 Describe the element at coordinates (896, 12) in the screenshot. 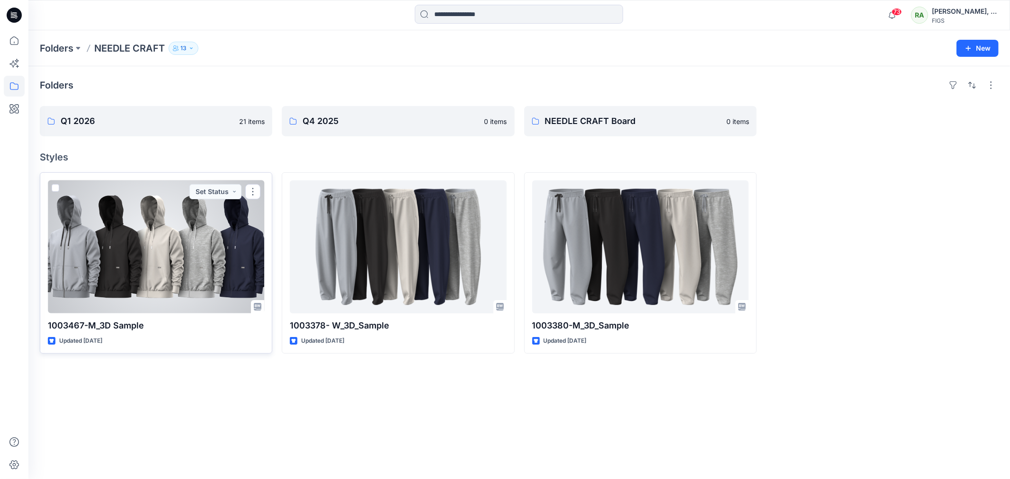

I see `span: 73` at that location.